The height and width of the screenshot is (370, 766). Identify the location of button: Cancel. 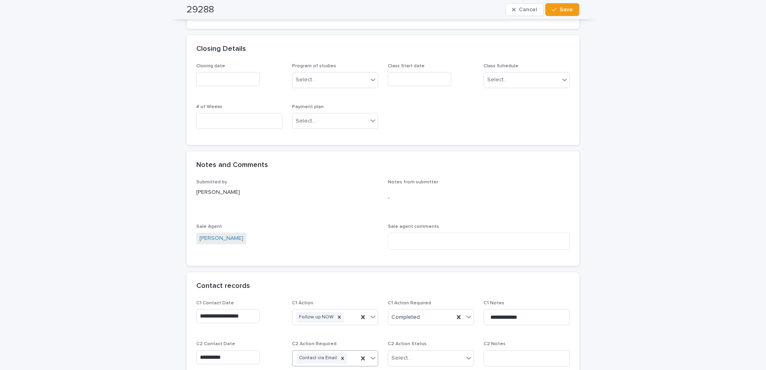
(524, 10).